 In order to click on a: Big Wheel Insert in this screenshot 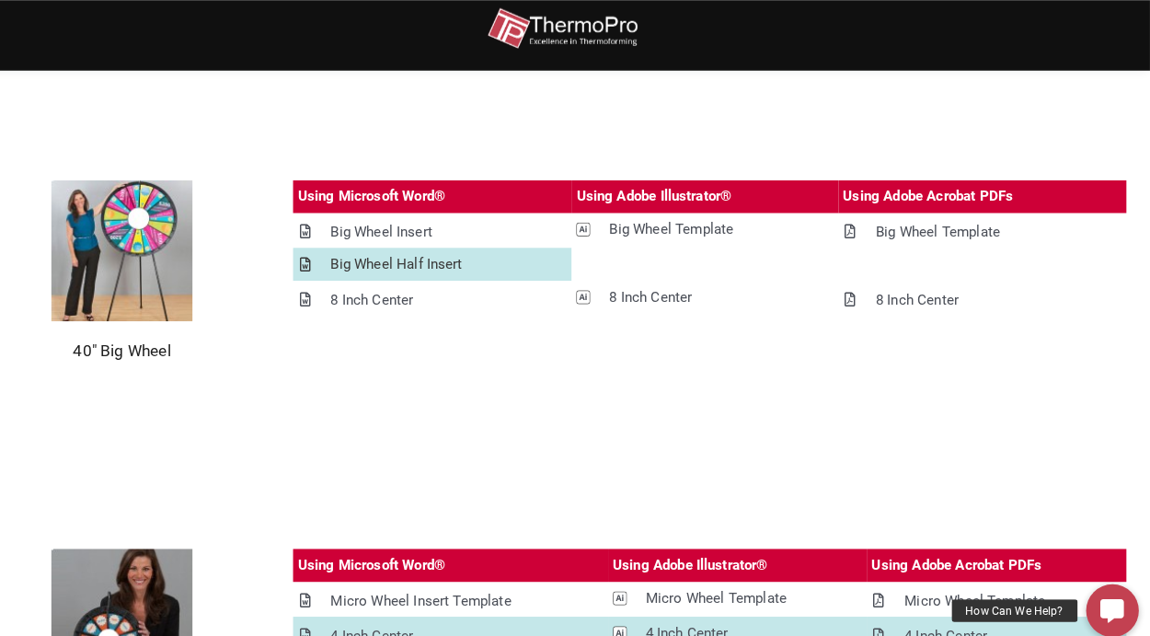, I will do `click(448, 226)`.